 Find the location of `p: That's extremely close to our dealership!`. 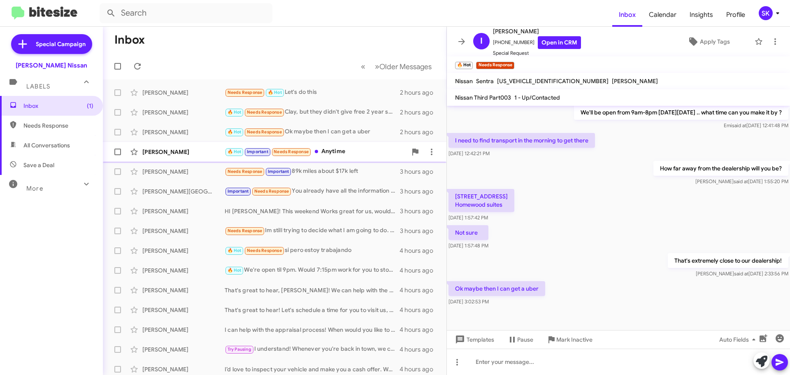

p: That's extremely close to our dealership! is located at coordinates (728, 260).